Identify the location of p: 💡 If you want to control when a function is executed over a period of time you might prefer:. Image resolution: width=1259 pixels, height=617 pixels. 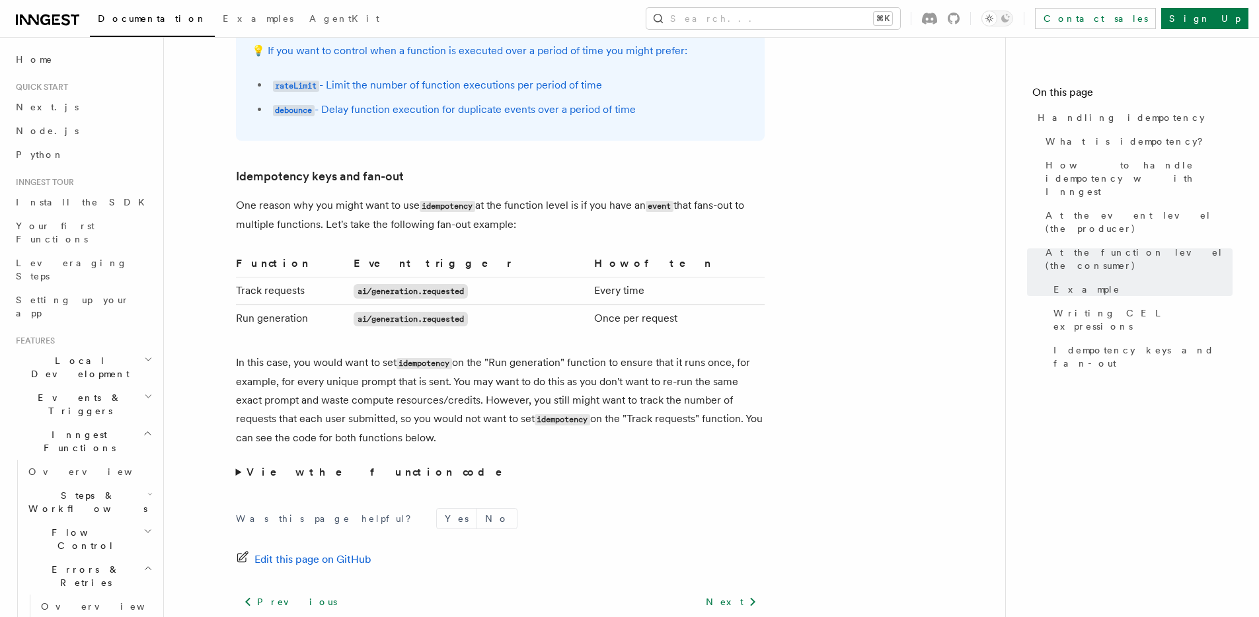
(500, 51).